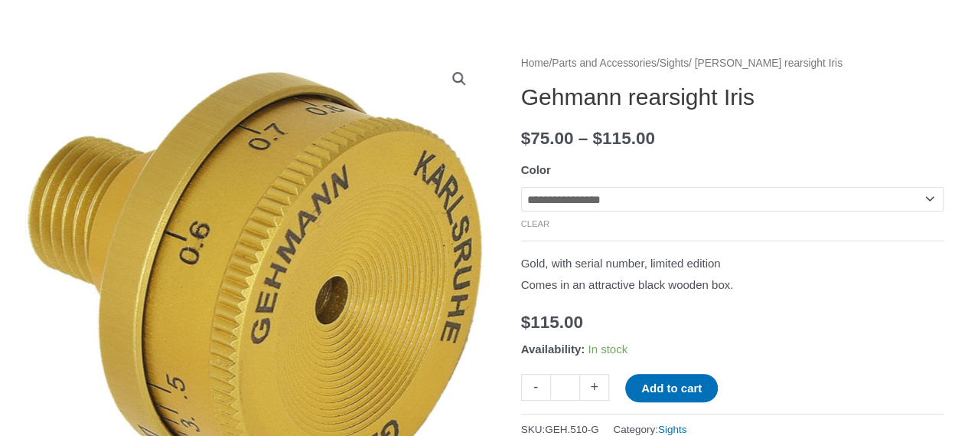 Image resolution: width=968 pixels, height=436 pixels. Describe the element at coordinates (732, 64) in the screenshot. I see `nav: Breadcrumb` at that location.